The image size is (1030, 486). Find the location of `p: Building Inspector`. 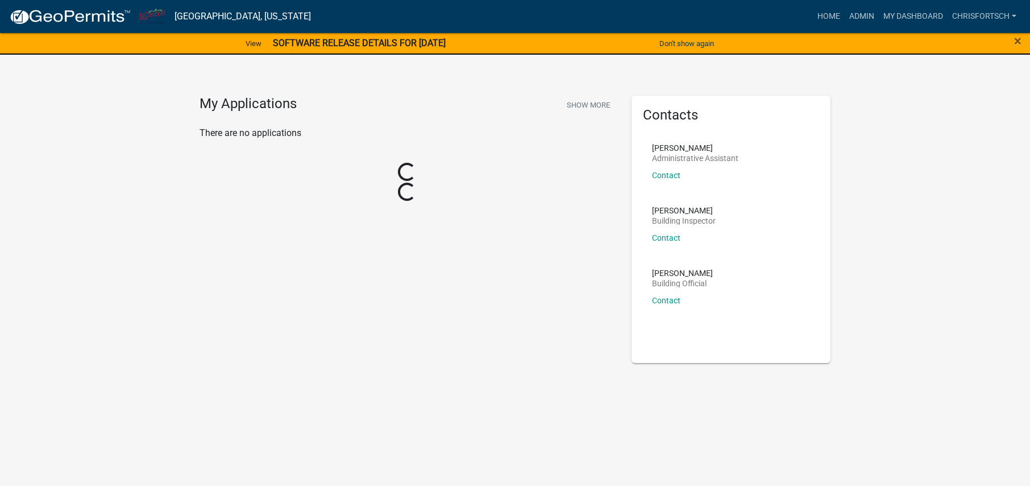

p: Building Inspector is located at coordinates (684, 221).